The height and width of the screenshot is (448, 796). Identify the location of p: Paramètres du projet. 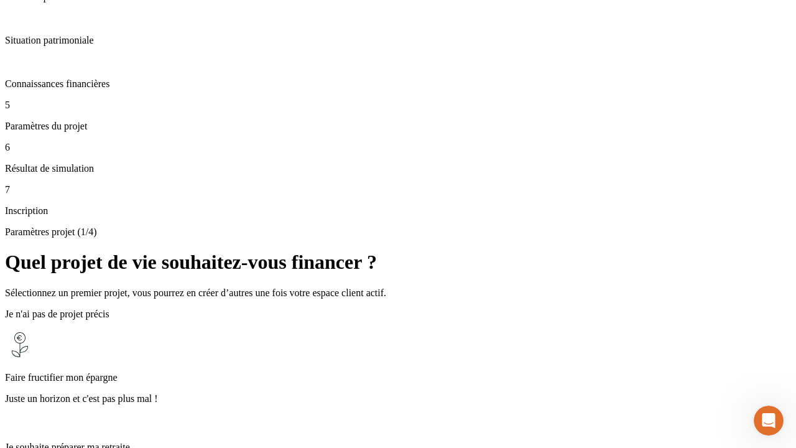
(398, 126).